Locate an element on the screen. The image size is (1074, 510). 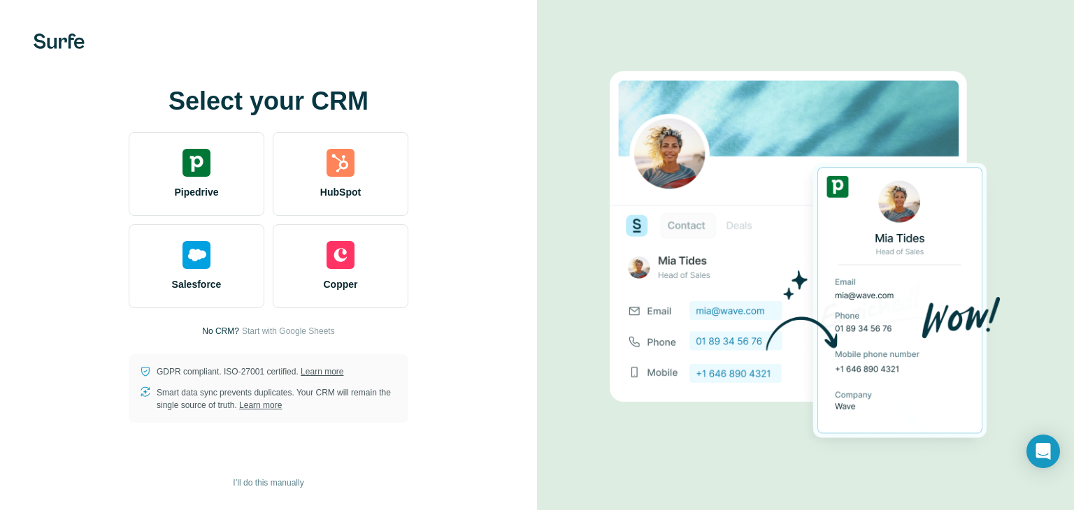
p: GDPR compliant. ISO-27001 certified. is located at coordinates (250, 372).